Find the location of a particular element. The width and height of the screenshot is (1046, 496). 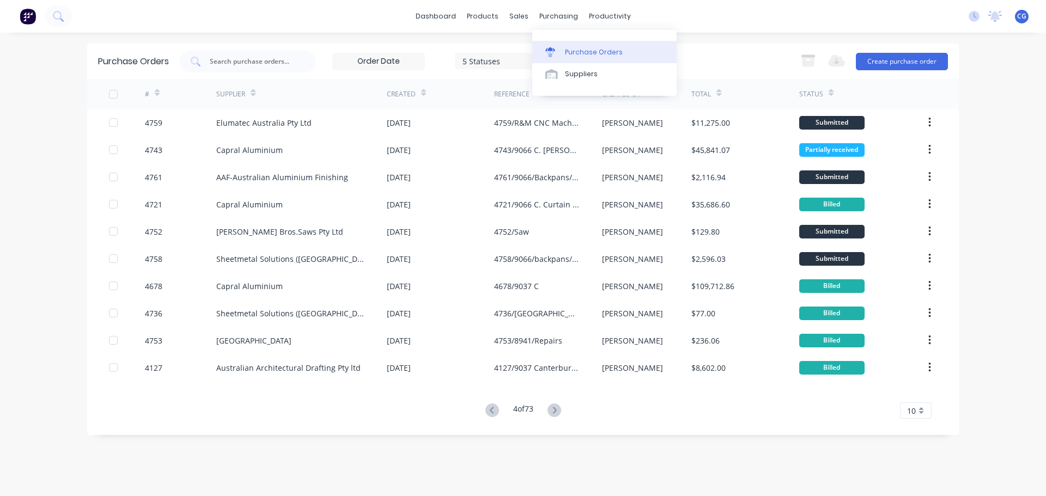

div: Partially received is located at coordinates (832, 150).